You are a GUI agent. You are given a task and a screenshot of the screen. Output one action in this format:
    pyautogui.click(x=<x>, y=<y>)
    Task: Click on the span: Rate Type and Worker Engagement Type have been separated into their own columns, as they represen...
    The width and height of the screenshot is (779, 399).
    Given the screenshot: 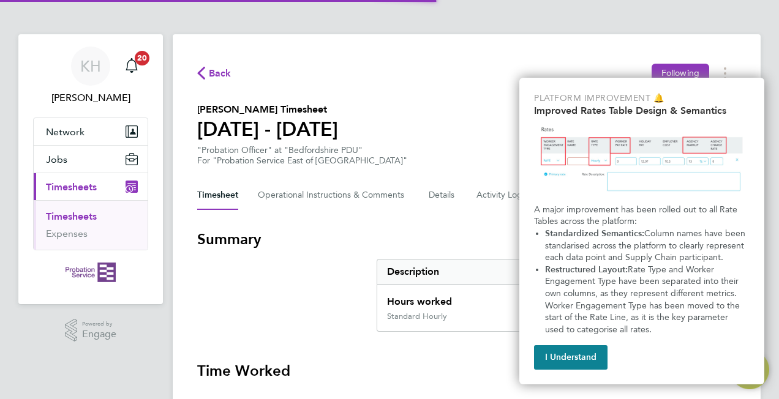 What is the action you would take?
    pyautogui.click(x=643, y=299)
    